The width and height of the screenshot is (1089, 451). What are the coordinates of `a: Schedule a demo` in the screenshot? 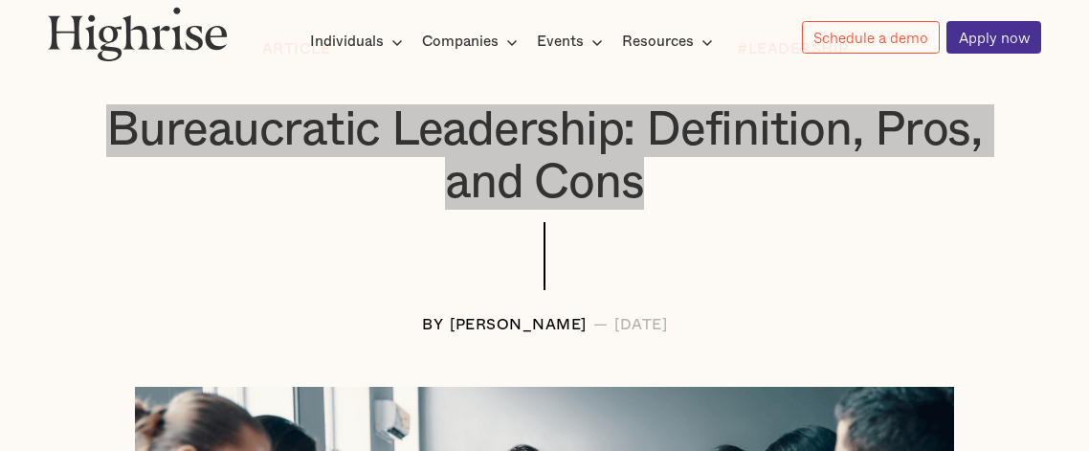 It's located at (871, 37).